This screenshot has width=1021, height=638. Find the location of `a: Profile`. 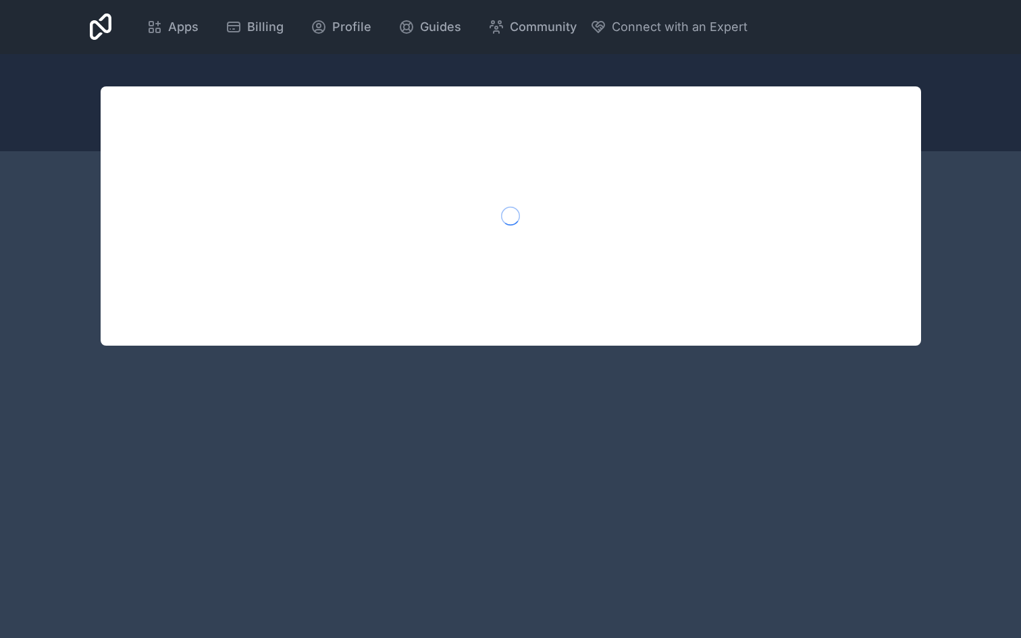

a: Profile is located at coordinates (341, 27).